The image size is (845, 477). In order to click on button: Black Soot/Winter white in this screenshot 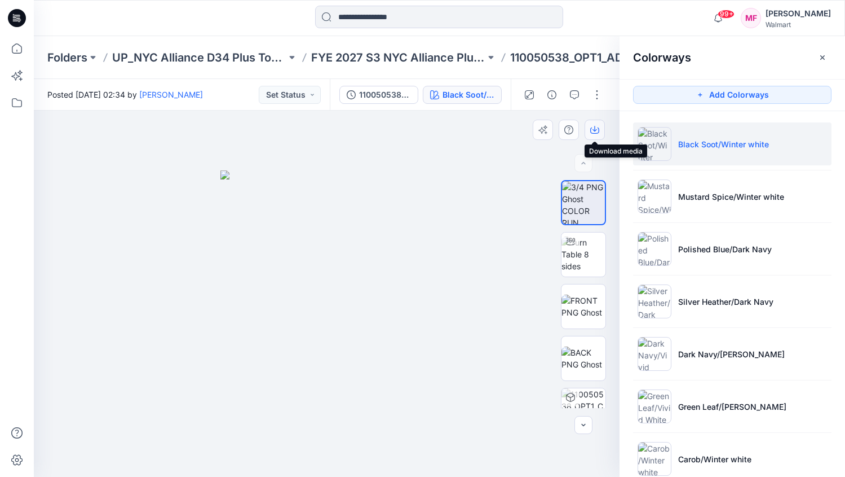, I will do `click(462, 95)`.